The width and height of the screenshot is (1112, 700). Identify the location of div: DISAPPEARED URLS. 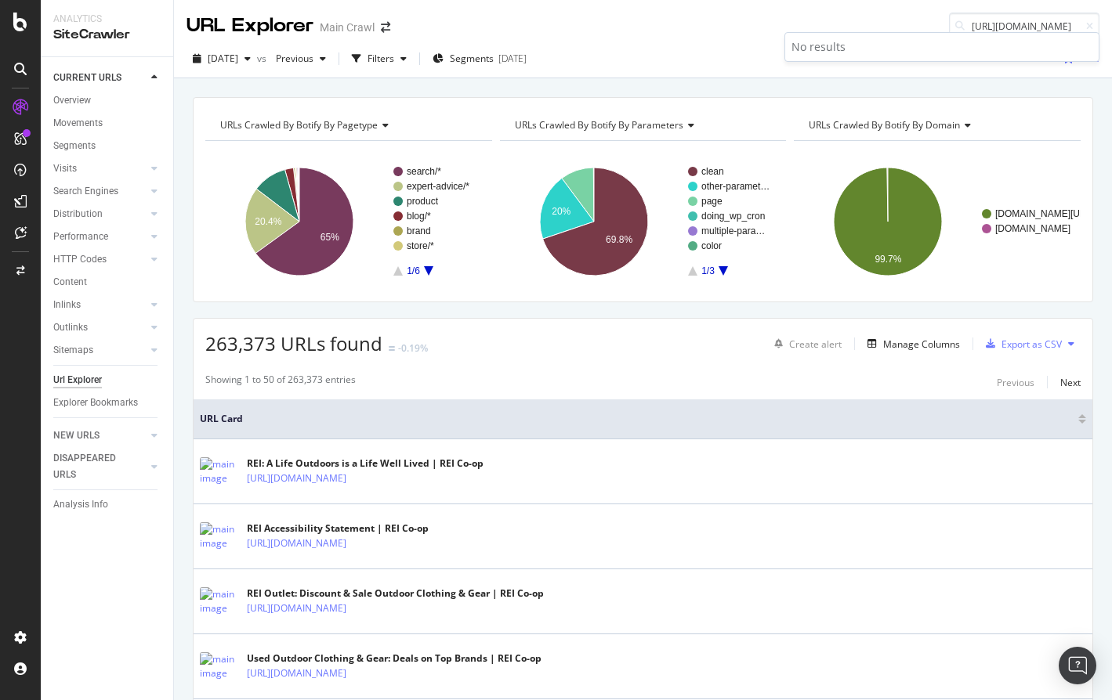
(92, 467).